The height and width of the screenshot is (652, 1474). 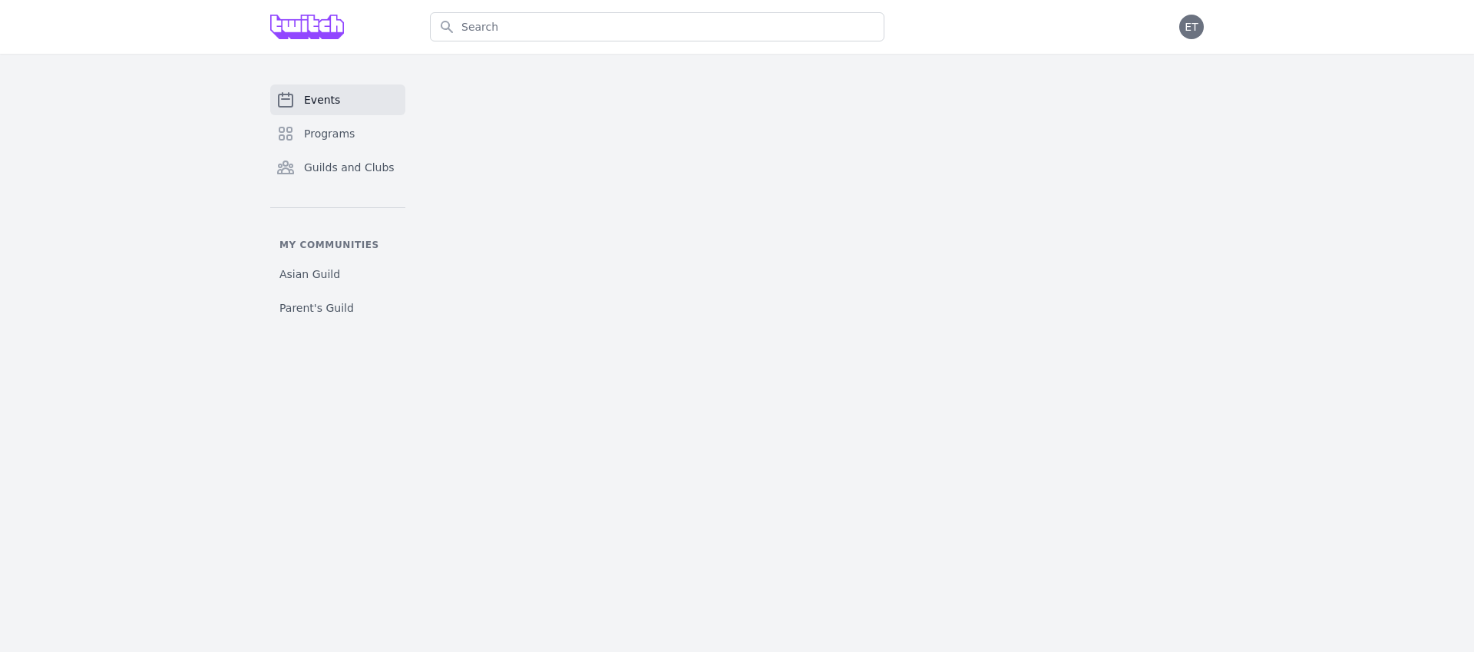 What do you see at coordinates (338, 274) in the screenshot?
I see `a: Asian Guild` at bounding box center [338, 274].